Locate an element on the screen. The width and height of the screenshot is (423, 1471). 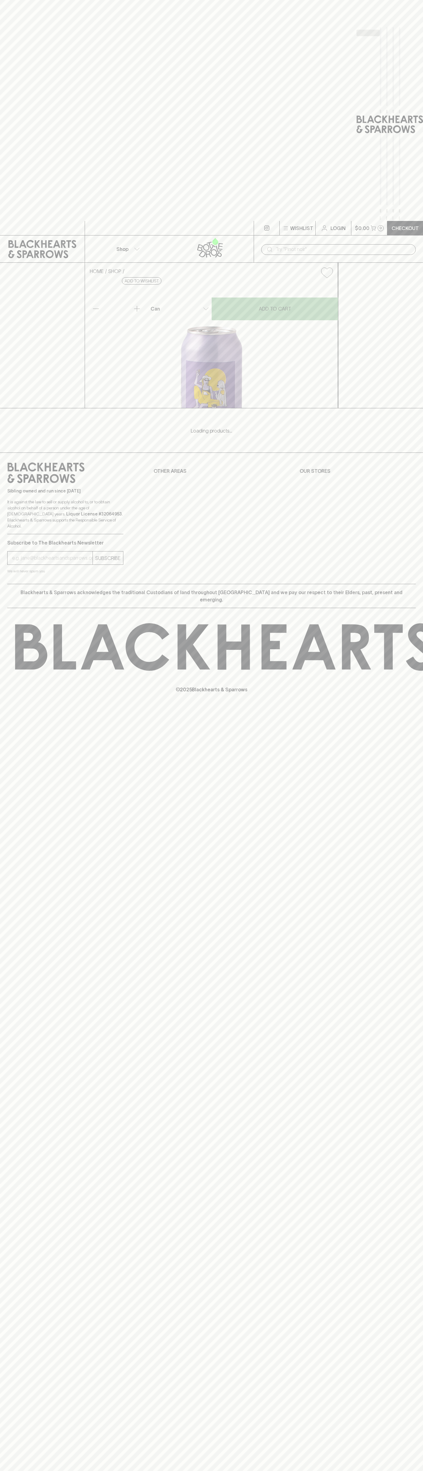
p: We will never spam you is located at coordinates (65, 571).